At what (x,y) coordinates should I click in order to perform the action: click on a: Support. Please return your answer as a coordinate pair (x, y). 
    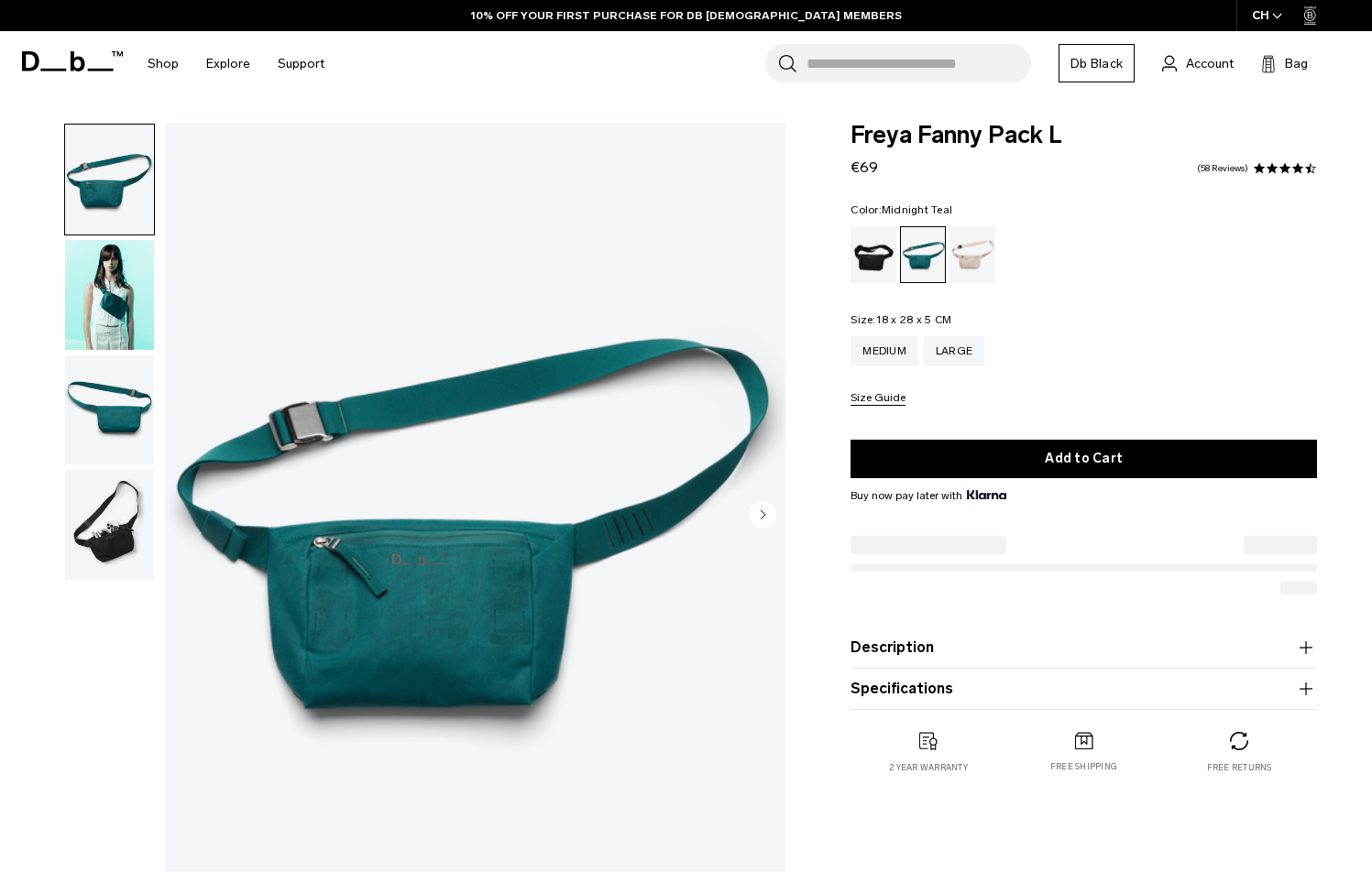
    Looking at the image, I should click on (300, 63).